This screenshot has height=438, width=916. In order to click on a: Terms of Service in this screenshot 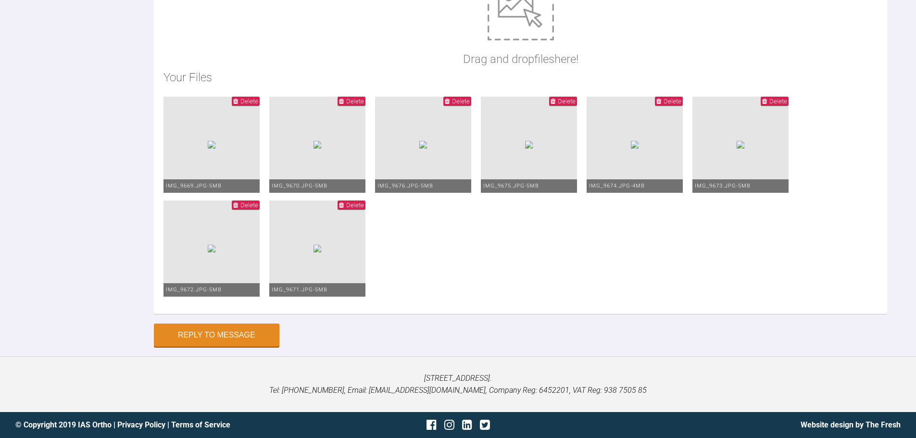, I will do `click(200, 424)`.